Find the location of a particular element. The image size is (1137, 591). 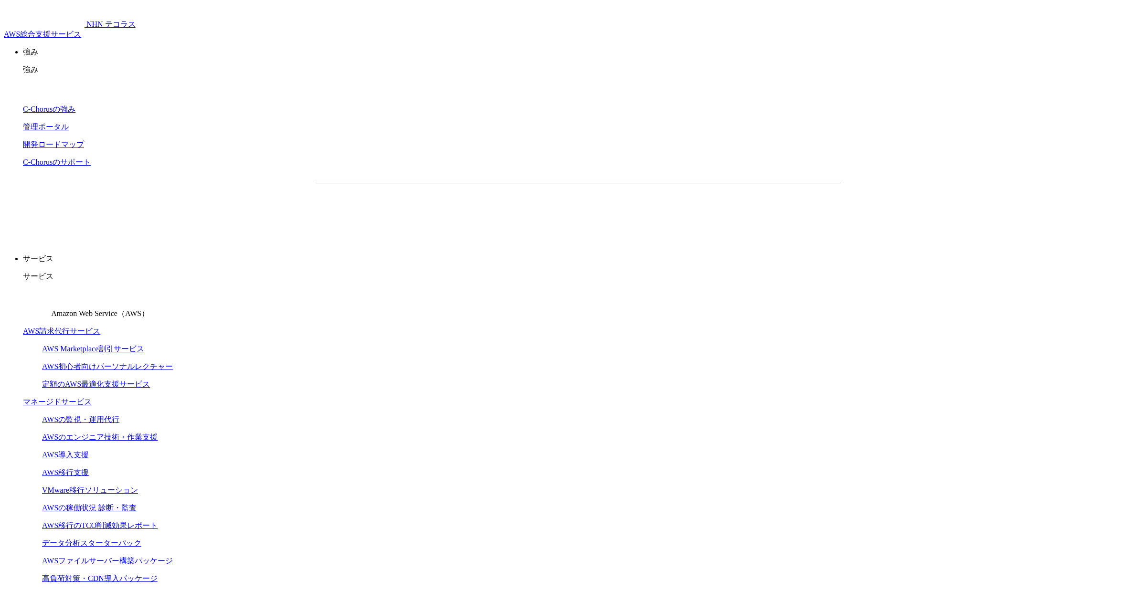

span: Amazon Web Service（AWS） is located at coordinates (100, 313).